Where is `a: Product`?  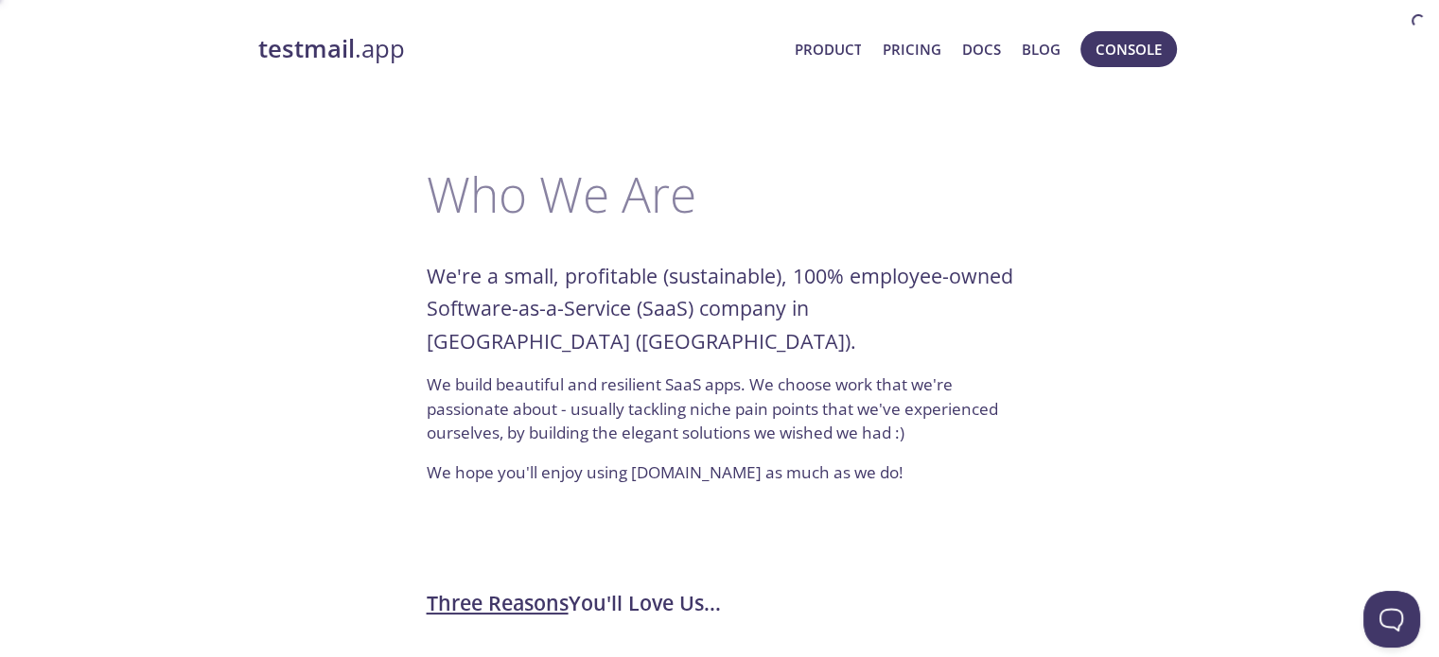
a: Product is located at coordinates (827, 49).